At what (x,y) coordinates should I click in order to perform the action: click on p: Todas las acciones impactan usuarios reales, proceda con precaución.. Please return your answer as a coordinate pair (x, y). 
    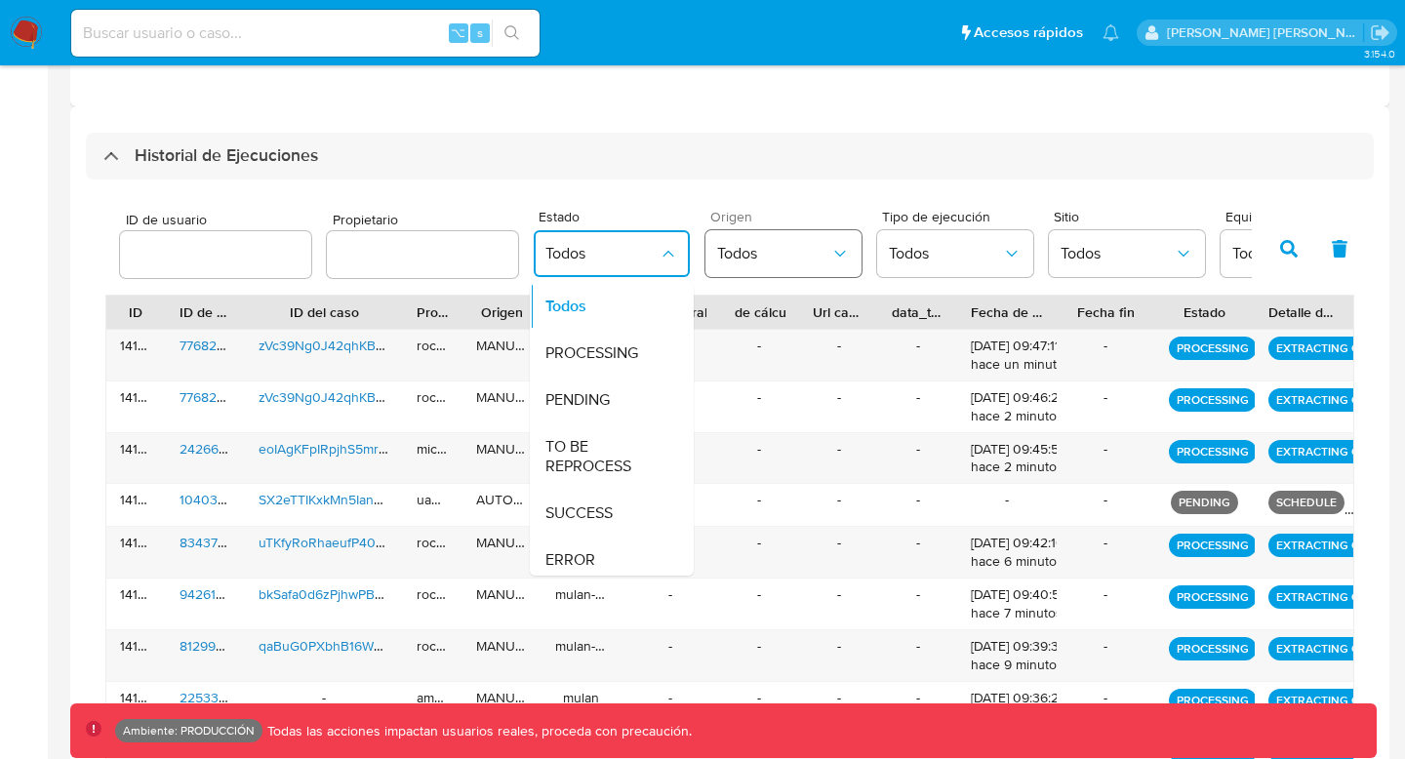
    Looking at the image, I should click on (477, 731).